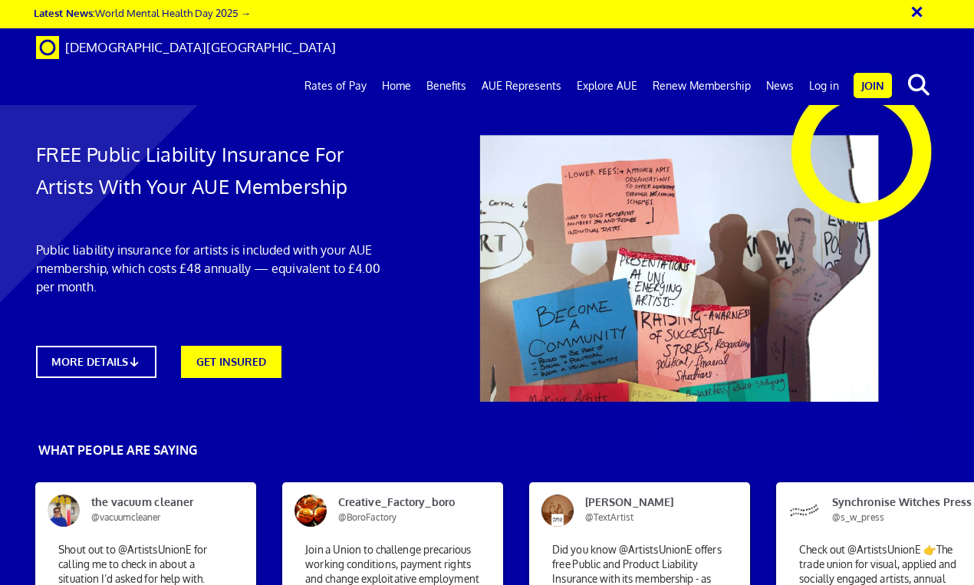  What do you see at coordinates (609, 517) in the screenshot?
I see `span: @TextArtist` at bounding box center [609, 517].